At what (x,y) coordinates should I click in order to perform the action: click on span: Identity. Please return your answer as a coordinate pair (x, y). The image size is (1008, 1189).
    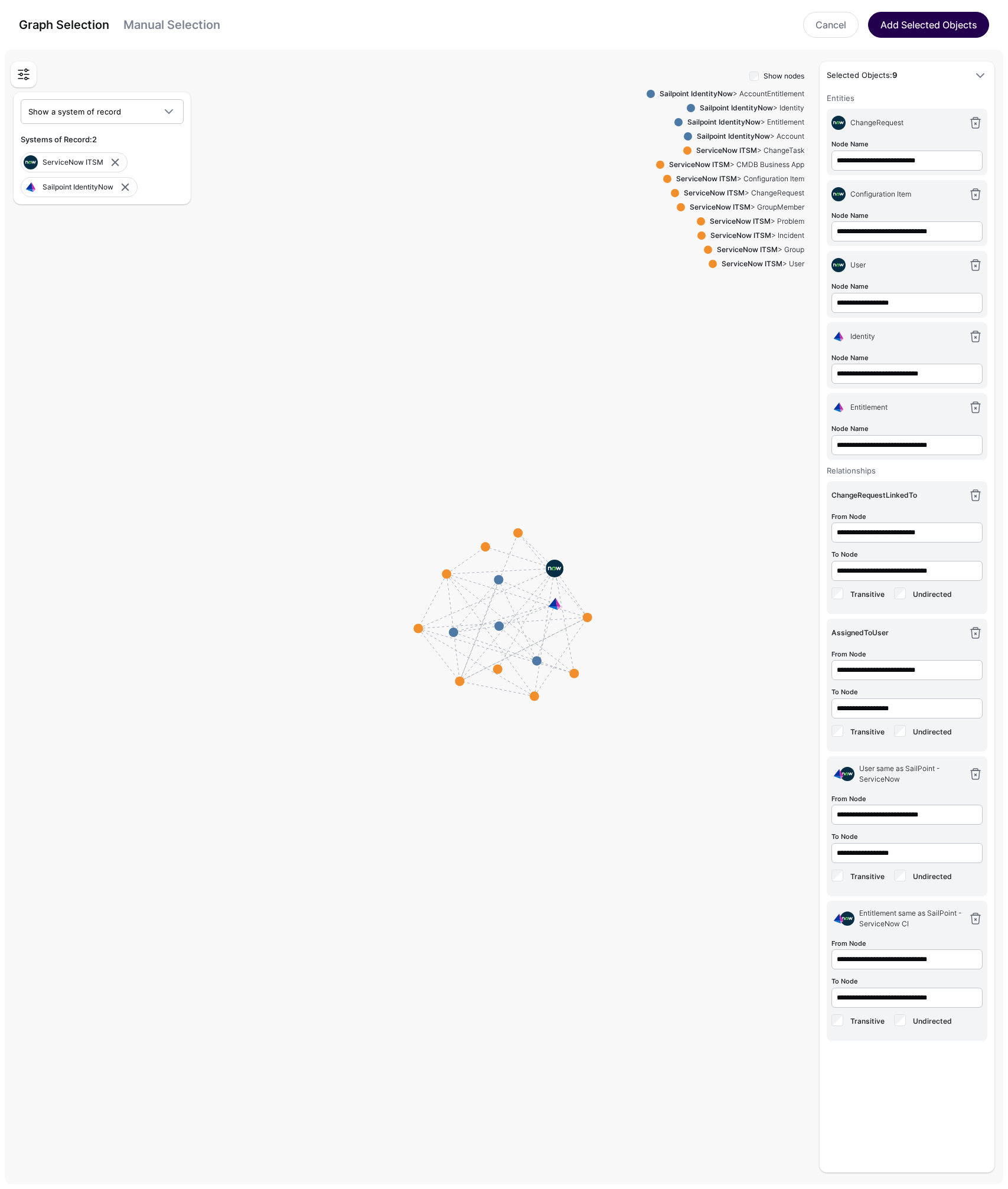
    Looking at the image, I should click on (863, 336).